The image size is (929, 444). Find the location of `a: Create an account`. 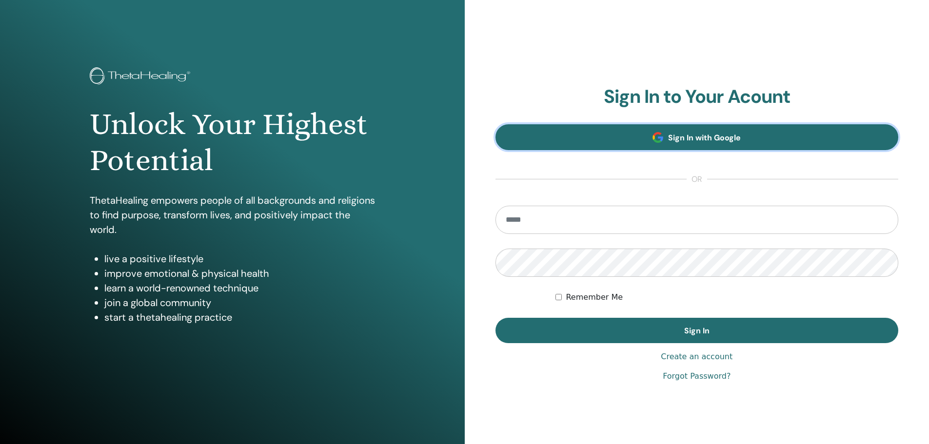

a: Create an account is located at coordinates (697, 357).